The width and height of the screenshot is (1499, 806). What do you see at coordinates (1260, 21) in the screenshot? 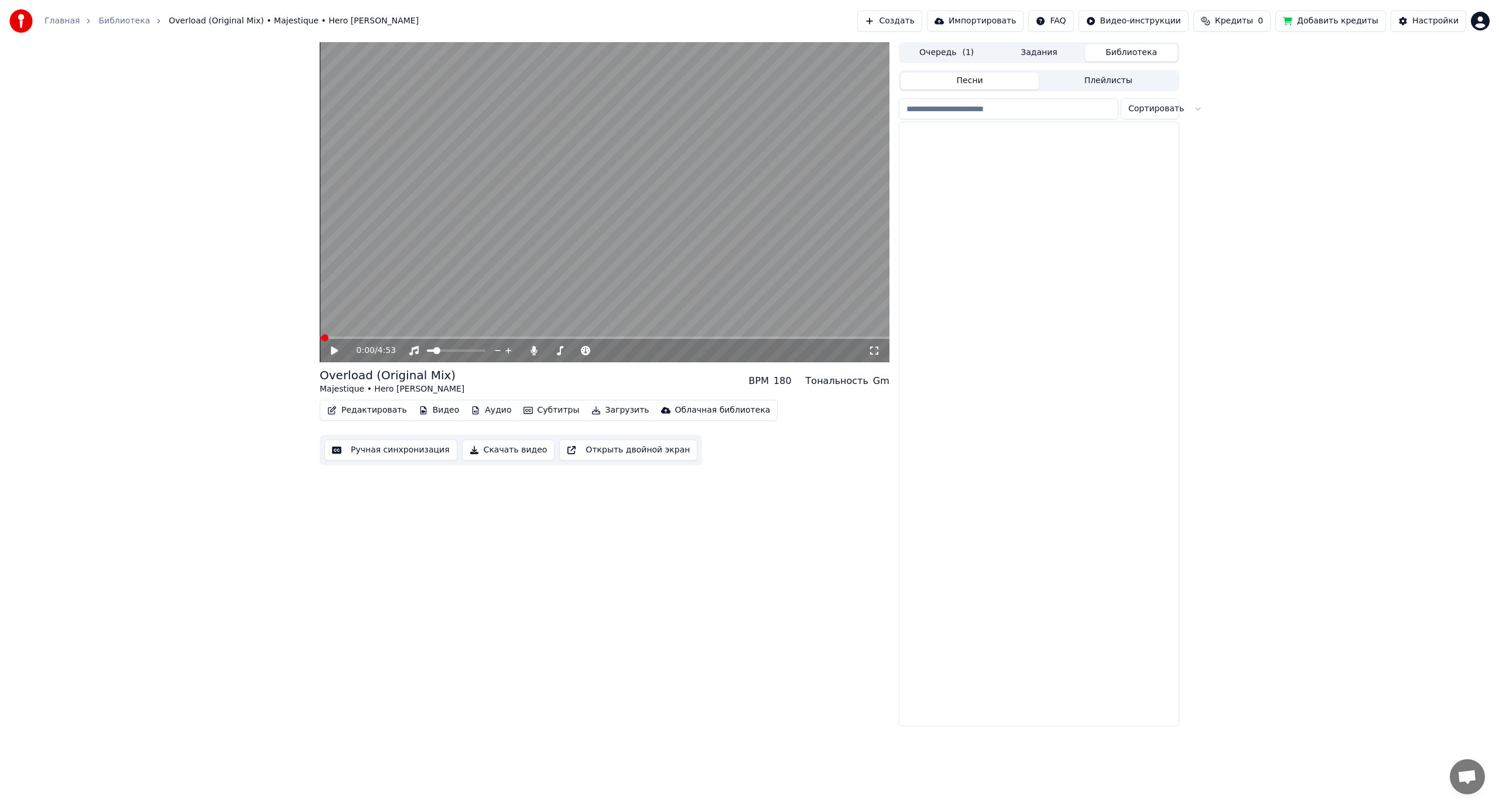
I see `span: 0` at bounding box center [1260, 21].